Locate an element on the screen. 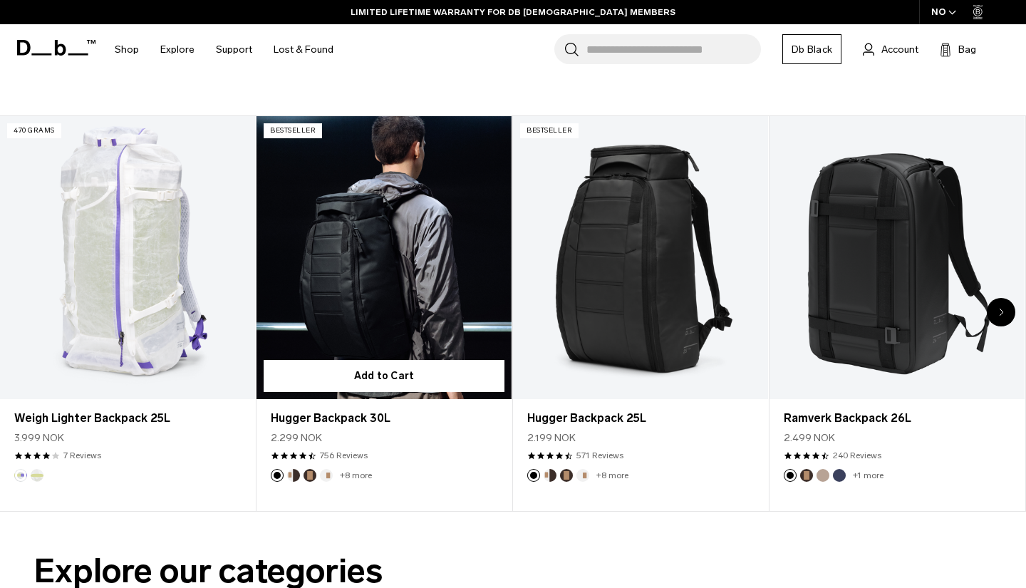 This screenshot has width=1026, height=588. span: 2.499 NOK is located at coordinates (809, 437).